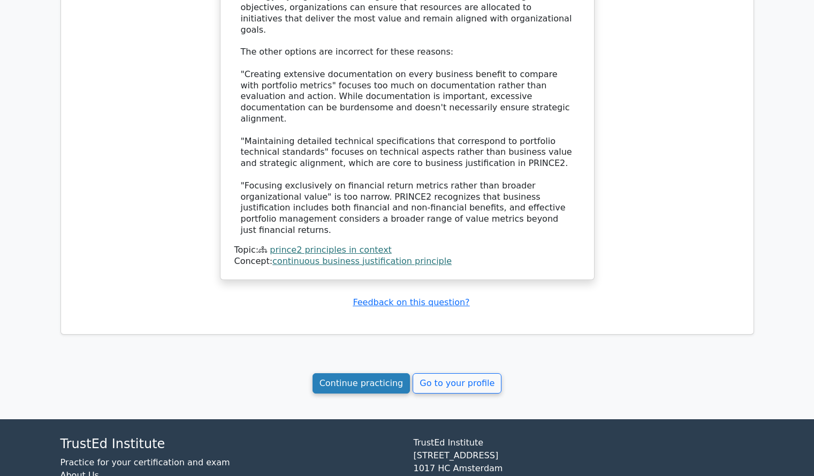 The image size is (814, 476). I want to click on a: prince2 principles in context, so click(331, 249).